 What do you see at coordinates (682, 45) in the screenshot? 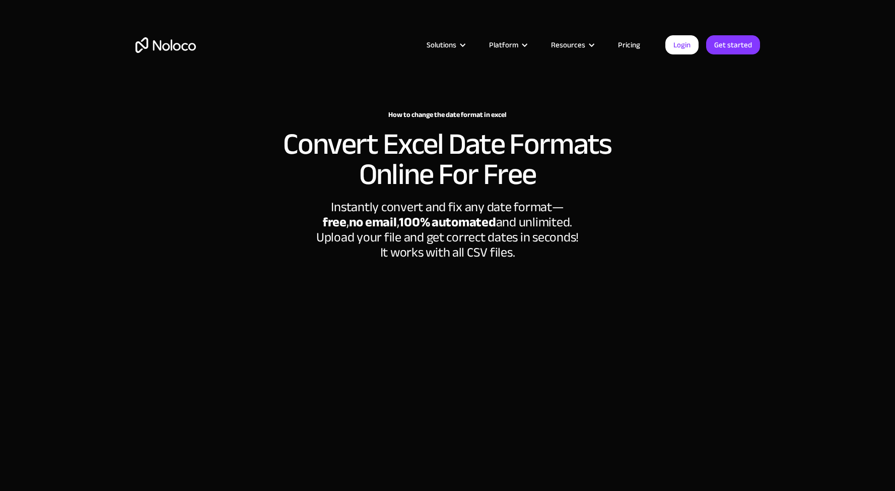
I see `a: Login` at bounding box center [682, 45].